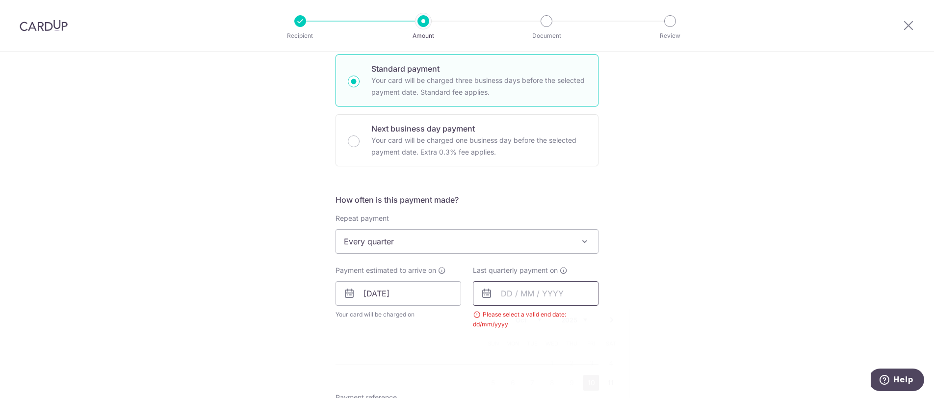 Image resolution: width=934 pixels, height=398 pixels. I want to click on p: Document, so click(546, 36).